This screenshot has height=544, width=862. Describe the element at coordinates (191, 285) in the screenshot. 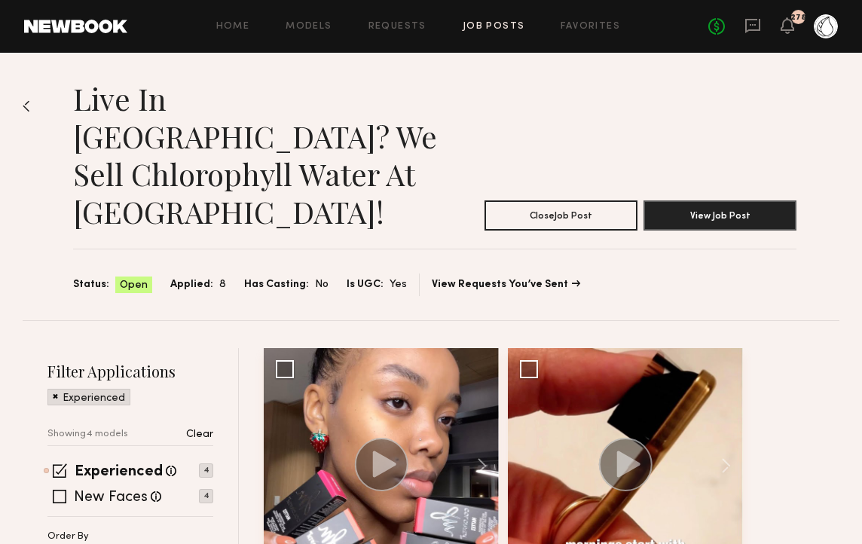

I see `span: Applied:` at that location.